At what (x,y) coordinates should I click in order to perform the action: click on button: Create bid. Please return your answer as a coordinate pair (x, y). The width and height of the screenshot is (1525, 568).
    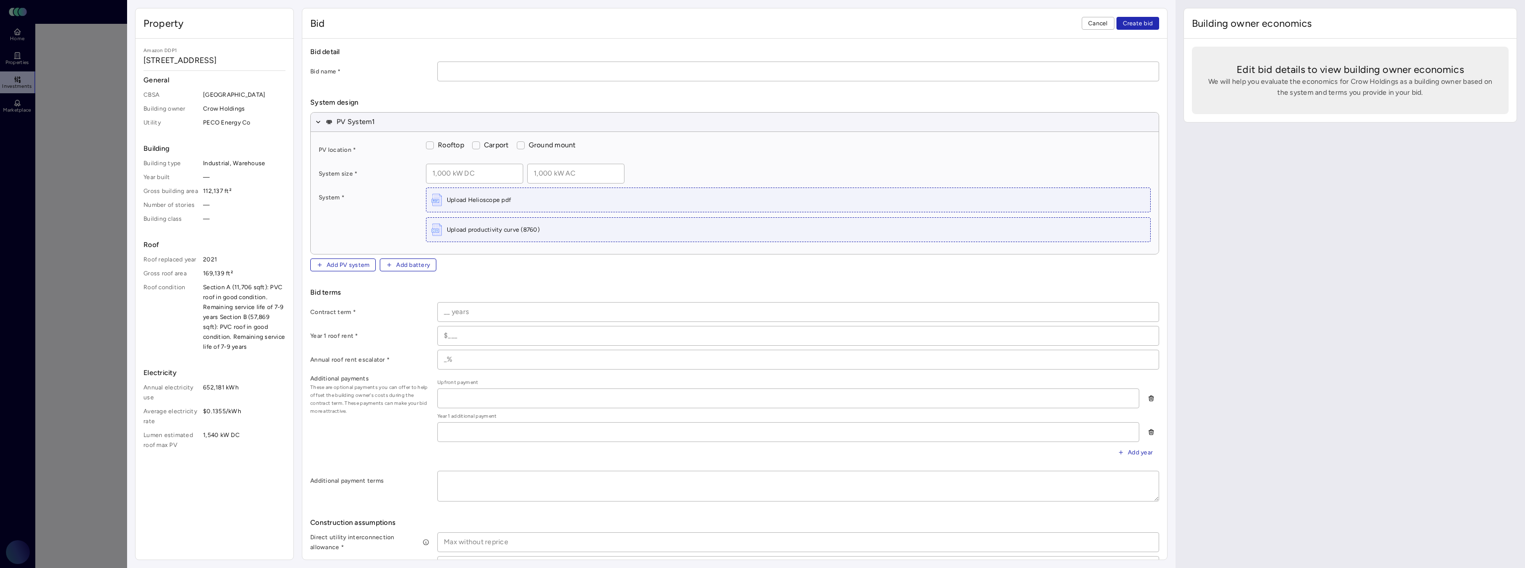
    Looking at the image, I should click on (1137, 23).